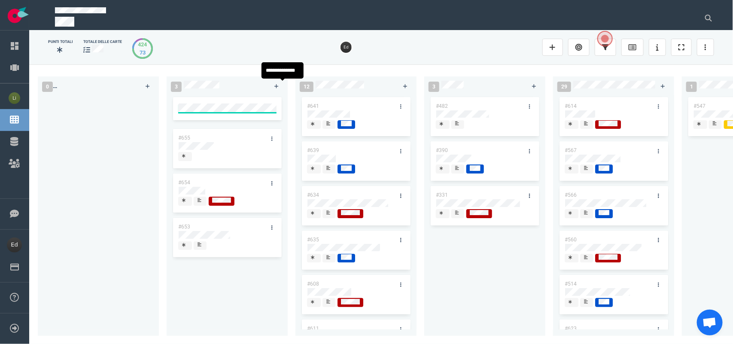 This screenshot has width=733, height=344. What do you see at coordinates (710, 323) in the screenshot?
I see `a: Aprire la chat` at bounding box center [710, 323].